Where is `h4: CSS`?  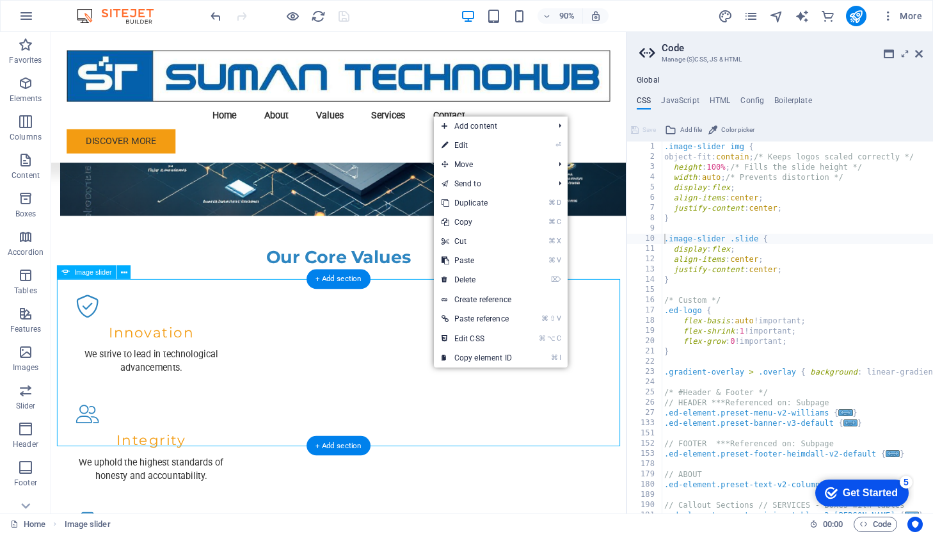
h4: CSS is located at coordinates (644, 103).